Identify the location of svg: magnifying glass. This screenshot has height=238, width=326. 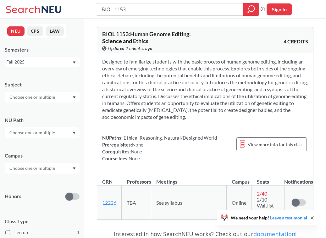
(251, 9).